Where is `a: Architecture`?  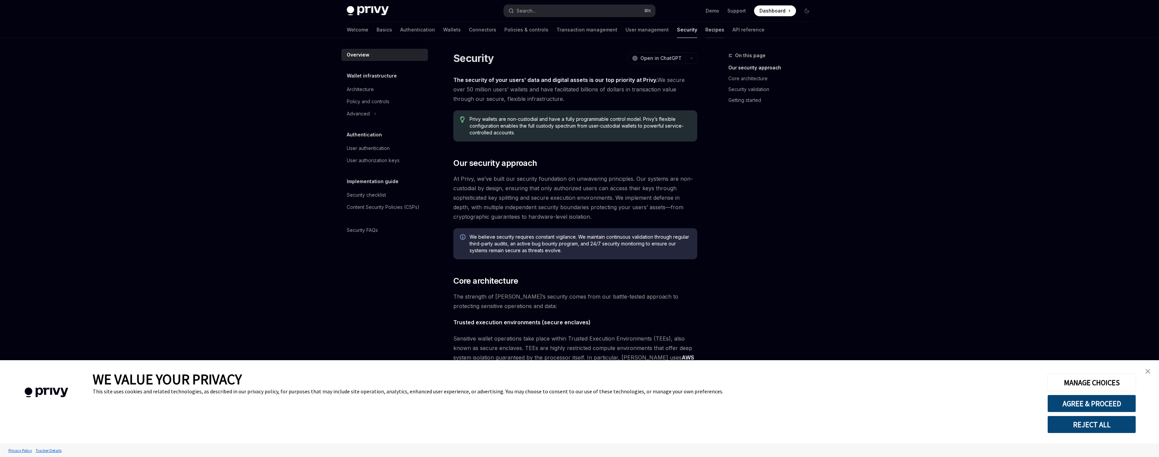 a: Architecture is located at coordinates (385, 89).